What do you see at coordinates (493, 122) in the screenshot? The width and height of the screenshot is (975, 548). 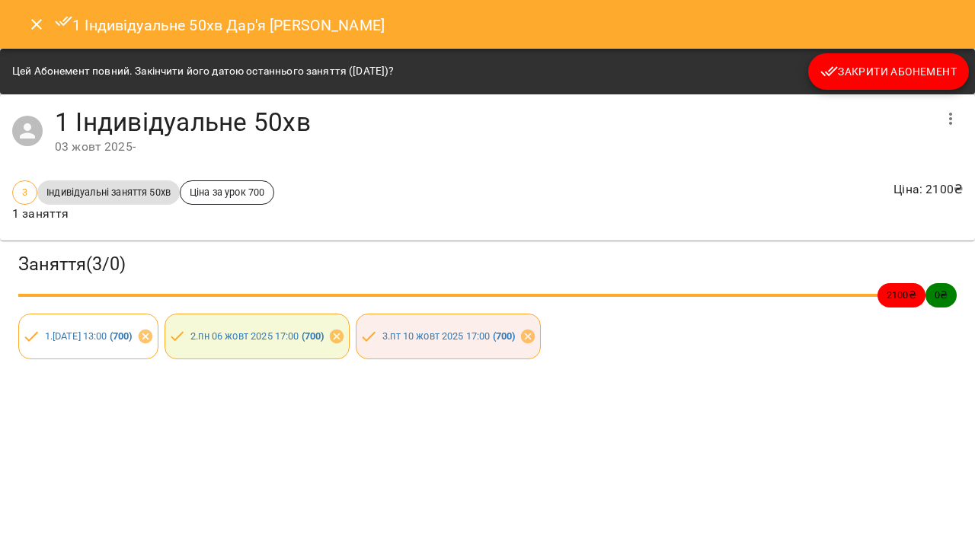 I see `h4: 1 Індивідуальне 50хв` at bounding box center [493, 122].